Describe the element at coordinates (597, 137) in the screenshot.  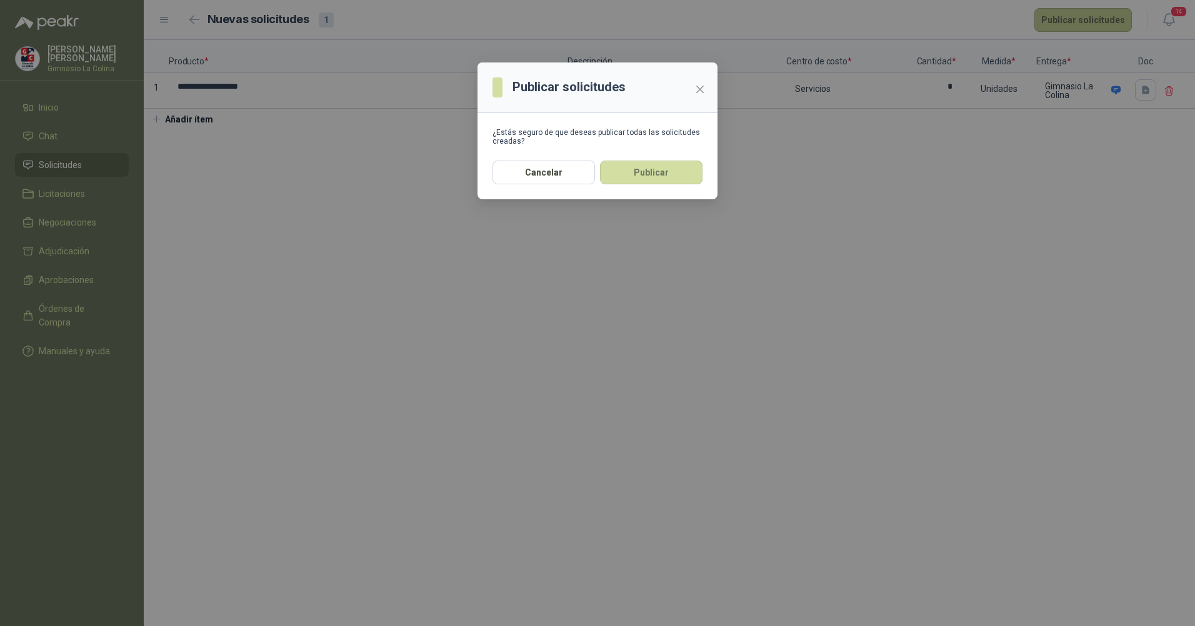
I see `div: ¿Estás seguro de que deseas publicar todas las solicitudes creadas?` at that location.